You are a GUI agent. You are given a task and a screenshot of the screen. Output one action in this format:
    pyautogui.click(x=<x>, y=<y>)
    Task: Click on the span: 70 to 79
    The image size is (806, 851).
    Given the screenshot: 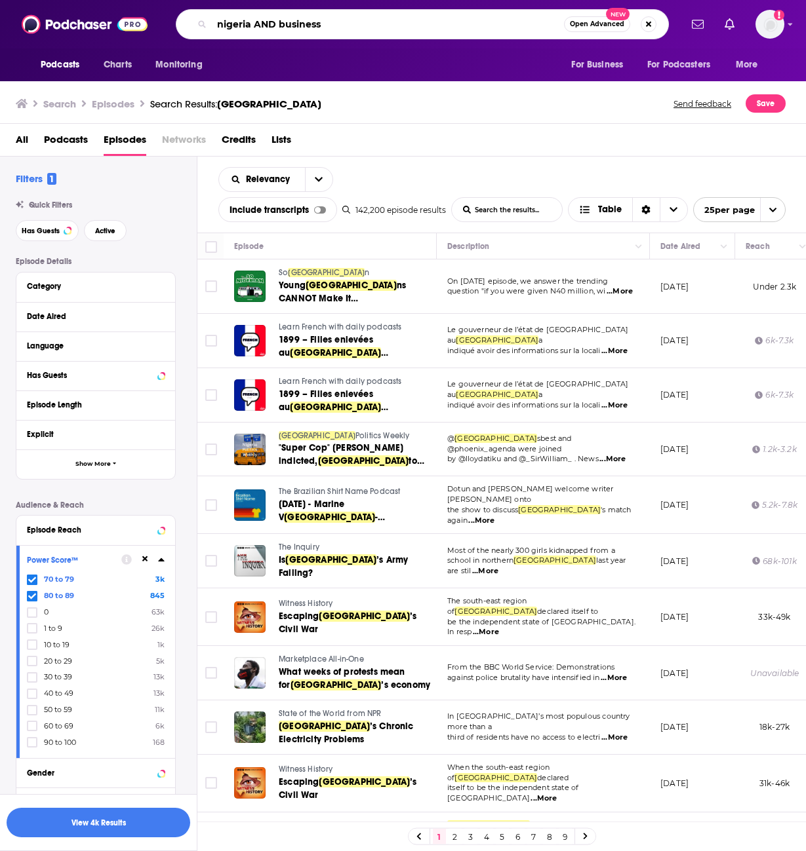 What is the action you would take?
    pyautogui.click(x=59, y=579)
    